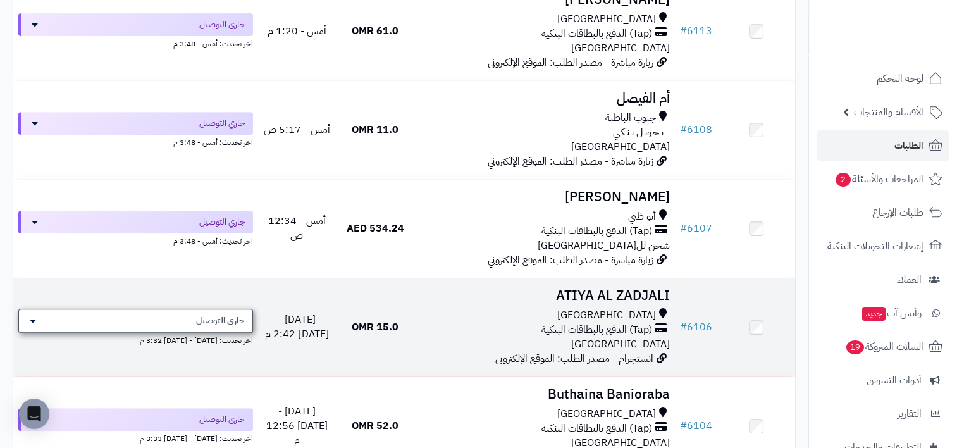 This screenshot has height=448, width=957. What do you see at coordinates (573, 358) in the screenshot?
I see `span: انستجرام - مصدر الطلب: الموقع الإلكتروني` at bounding box center [573, 358].